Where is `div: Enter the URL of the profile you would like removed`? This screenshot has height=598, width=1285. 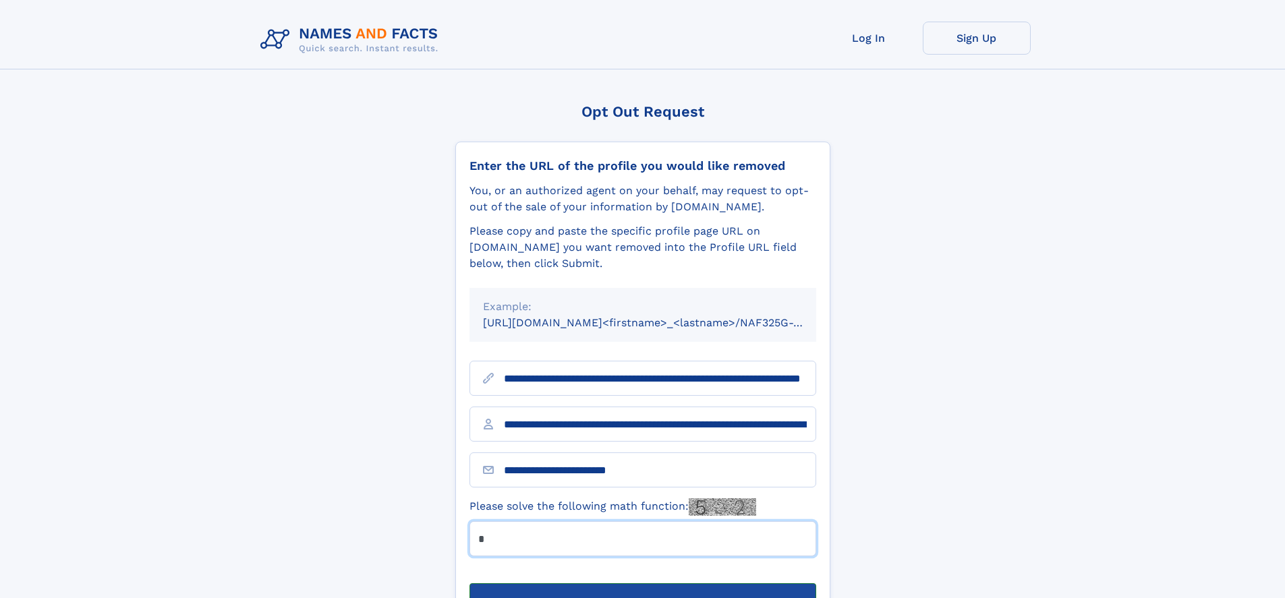
div: Enter the URL of the profile you would like removed is located at coordinates (643, 166).